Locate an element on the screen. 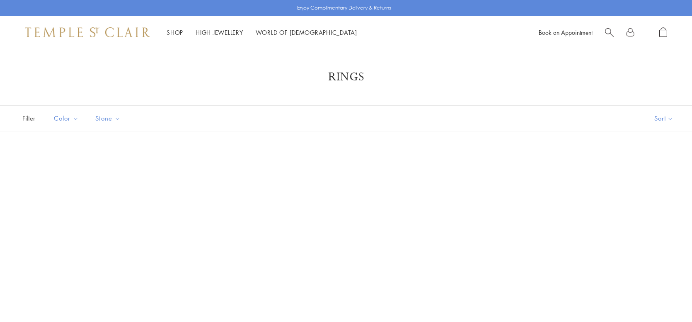  h1: Rings is located at coordinates (346, 77).